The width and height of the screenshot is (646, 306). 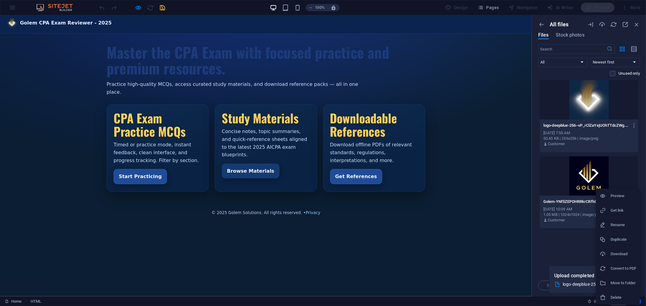 I want to click on h6: Rename, so click(x=623, y=225).